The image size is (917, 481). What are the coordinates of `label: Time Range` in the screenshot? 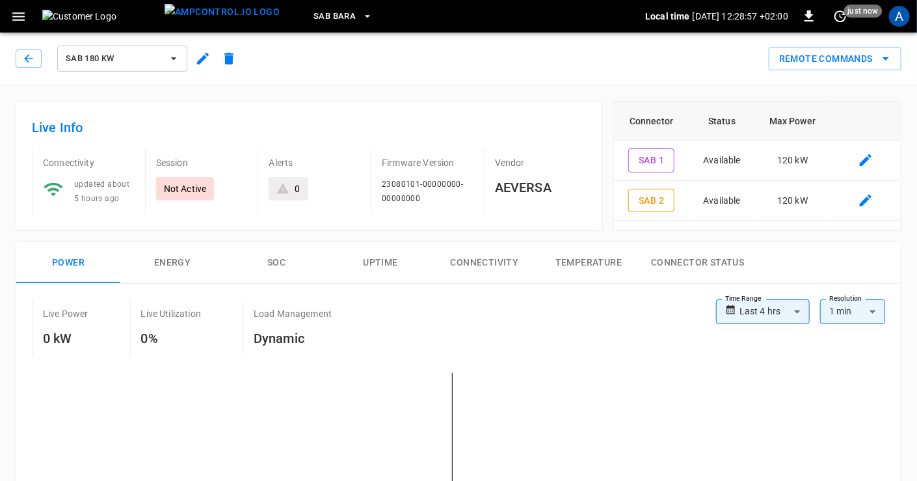 It's located at (744, 299).